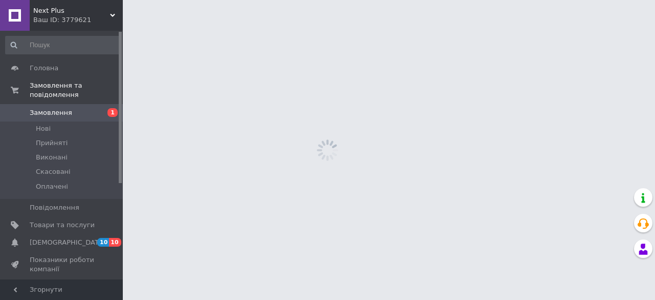  Describe the element at coordinates (113, 112) in the screenshot. I see `span: 1` at that location.